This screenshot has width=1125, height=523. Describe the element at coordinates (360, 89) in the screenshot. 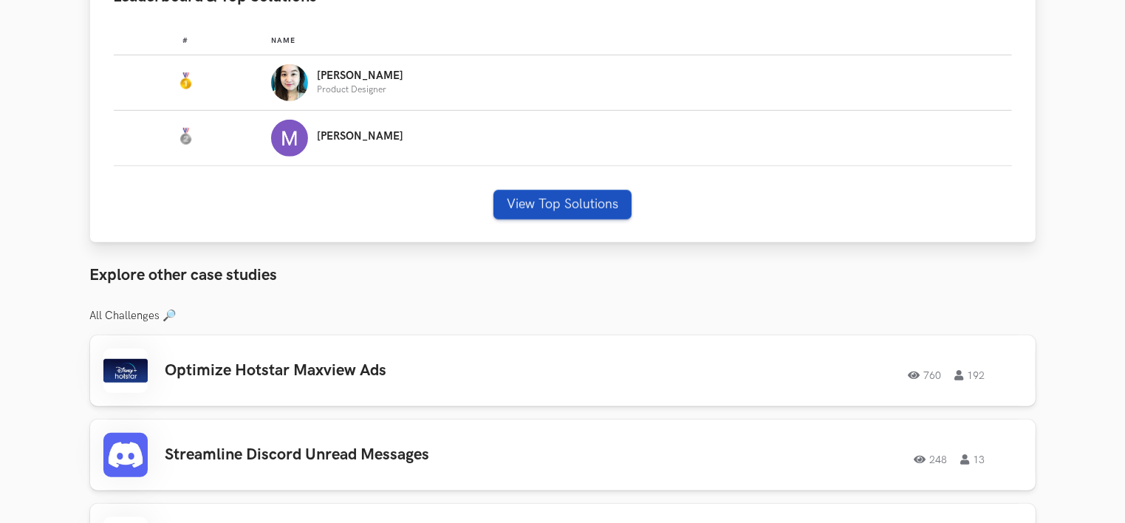

I see `p: Product Designer` at that location.